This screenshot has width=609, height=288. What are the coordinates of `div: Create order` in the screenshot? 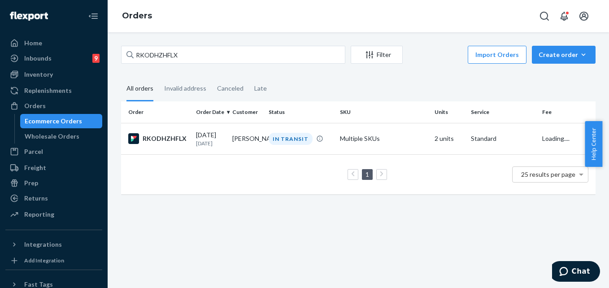 It's located at (563, 55).